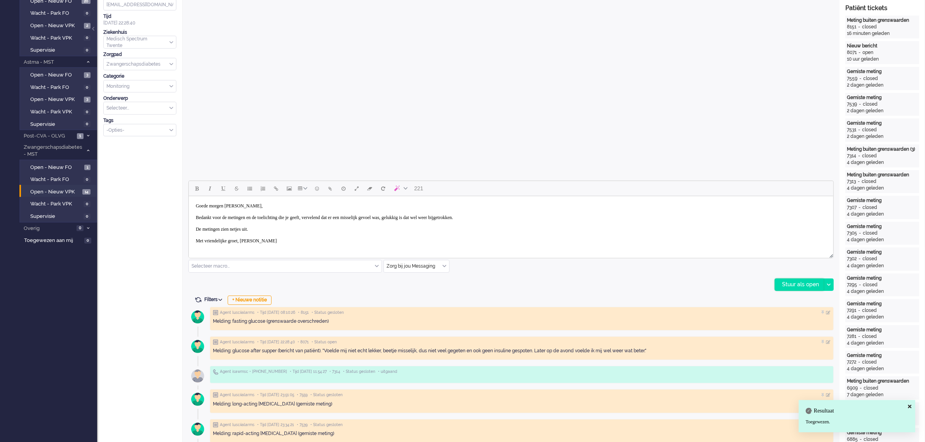  What do you see at coordinates (852, 27) in the screenshot?
I see `div: 8151` at bounding box center [852, 27].